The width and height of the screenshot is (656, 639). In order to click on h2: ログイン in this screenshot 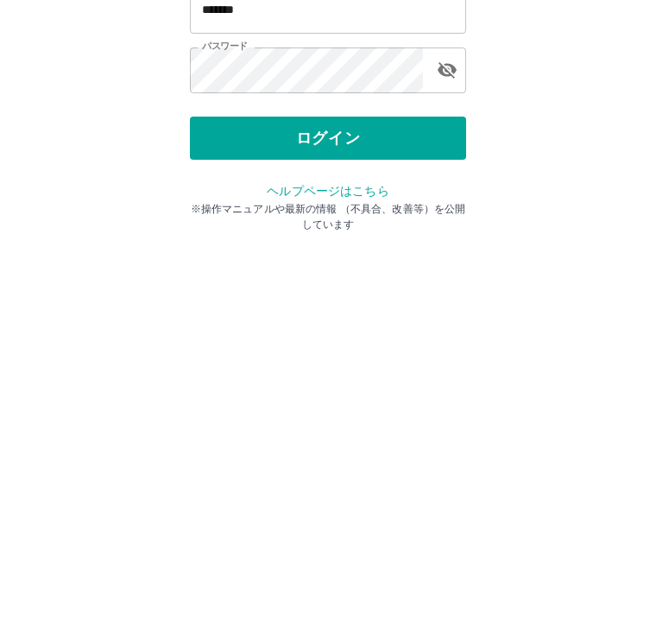, I will do `click(328, 125)`.